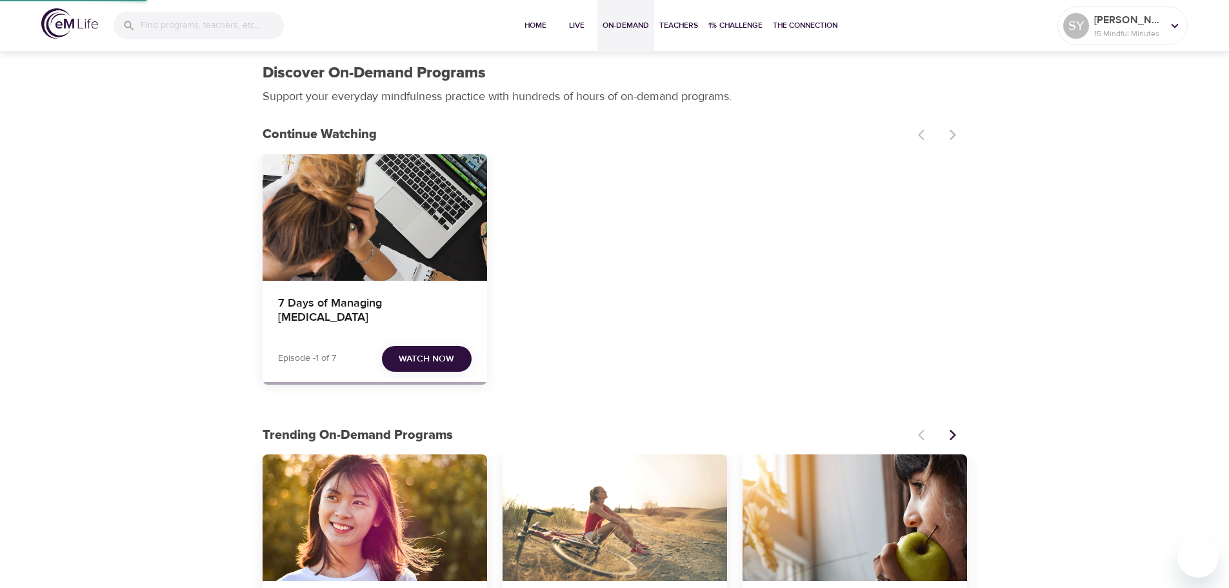 The width and height of the screenshot is (1229, 588). Describe the element at coordinates (626, 25) in the screenshot. I see `span: On-Demand` at that location.